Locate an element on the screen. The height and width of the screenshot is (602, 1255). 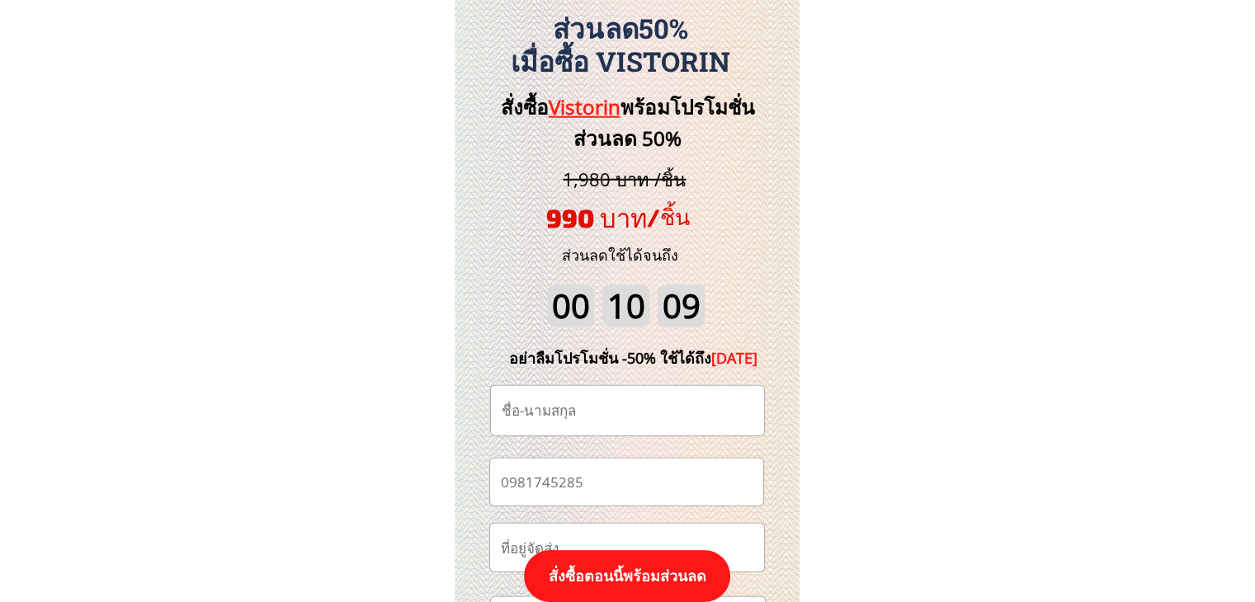
span: 1,980 บาท /ชิ้น is located at coordinates (624, 179).